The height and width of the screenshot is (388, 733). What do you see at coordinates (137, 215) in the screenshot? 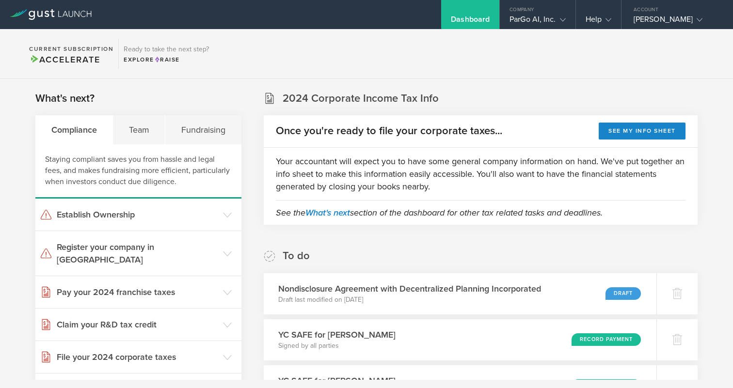
I see `h3: Establish Ownership` at bounding box center [137, 215].